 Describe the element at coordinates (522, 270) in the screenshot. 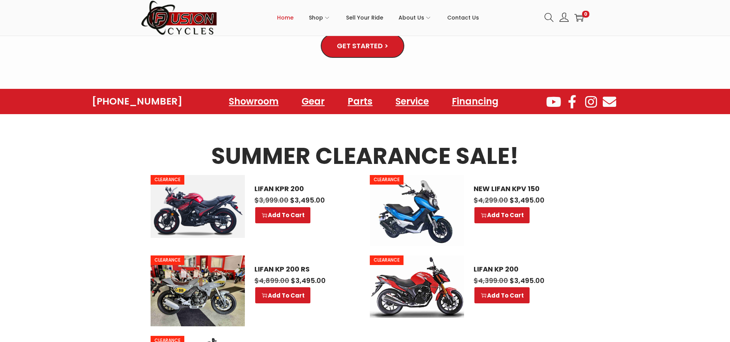

I see `h2: LIFAN KP 200` at that location.